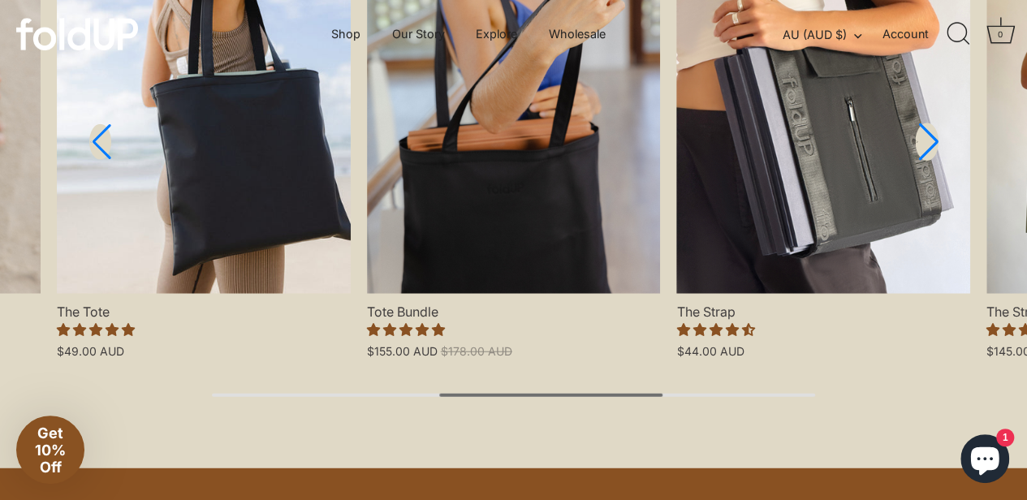 The height and width of the screenshot is (500, 1027). Describe the element at coordinates (50, 450) in the screenshot. I see `div: Get 10% Off` at that location.